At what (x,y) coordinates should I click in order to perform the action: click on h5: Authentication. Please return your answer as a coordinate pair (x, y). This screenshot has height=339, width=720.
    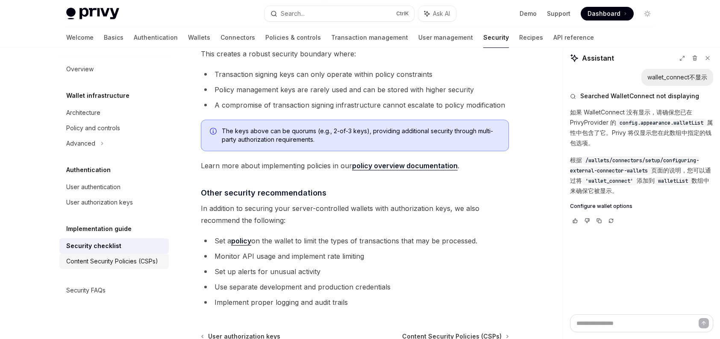
    Looking at the image, I should click on (88, 170).